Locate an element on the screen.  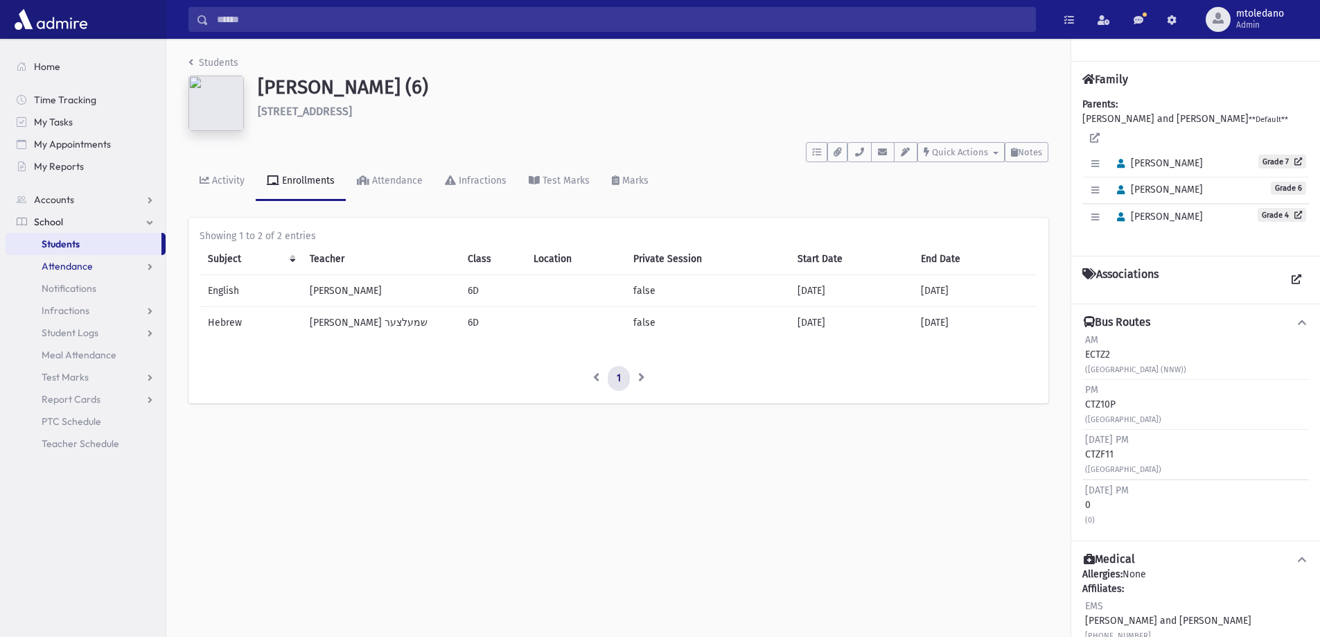
span: Accounts is located at coordinates (54, 200).